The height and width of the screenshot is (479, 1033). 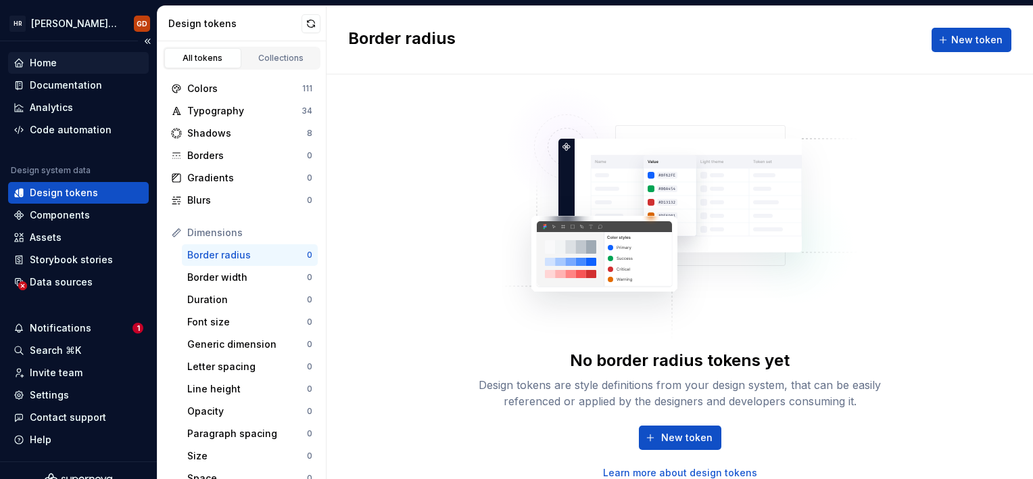 I want to click on a: Letter spacing0, so click(x=249, y=366).